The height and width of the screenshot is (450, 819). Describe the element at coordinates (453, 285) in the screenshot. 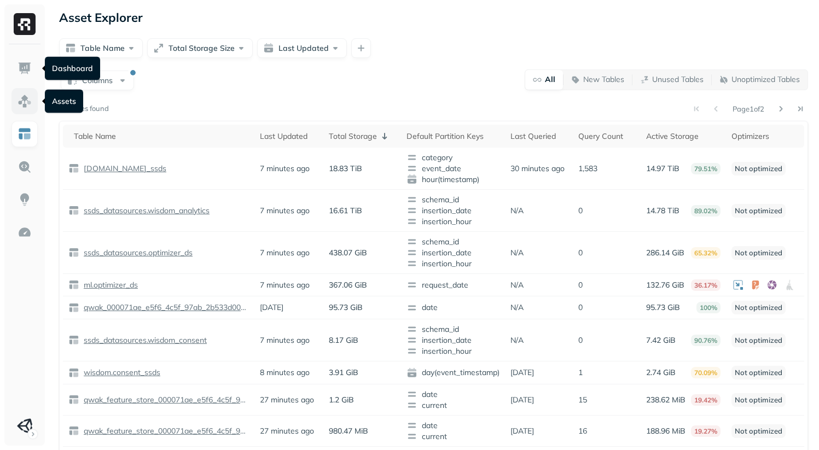

I see `span: request_date` at that location.